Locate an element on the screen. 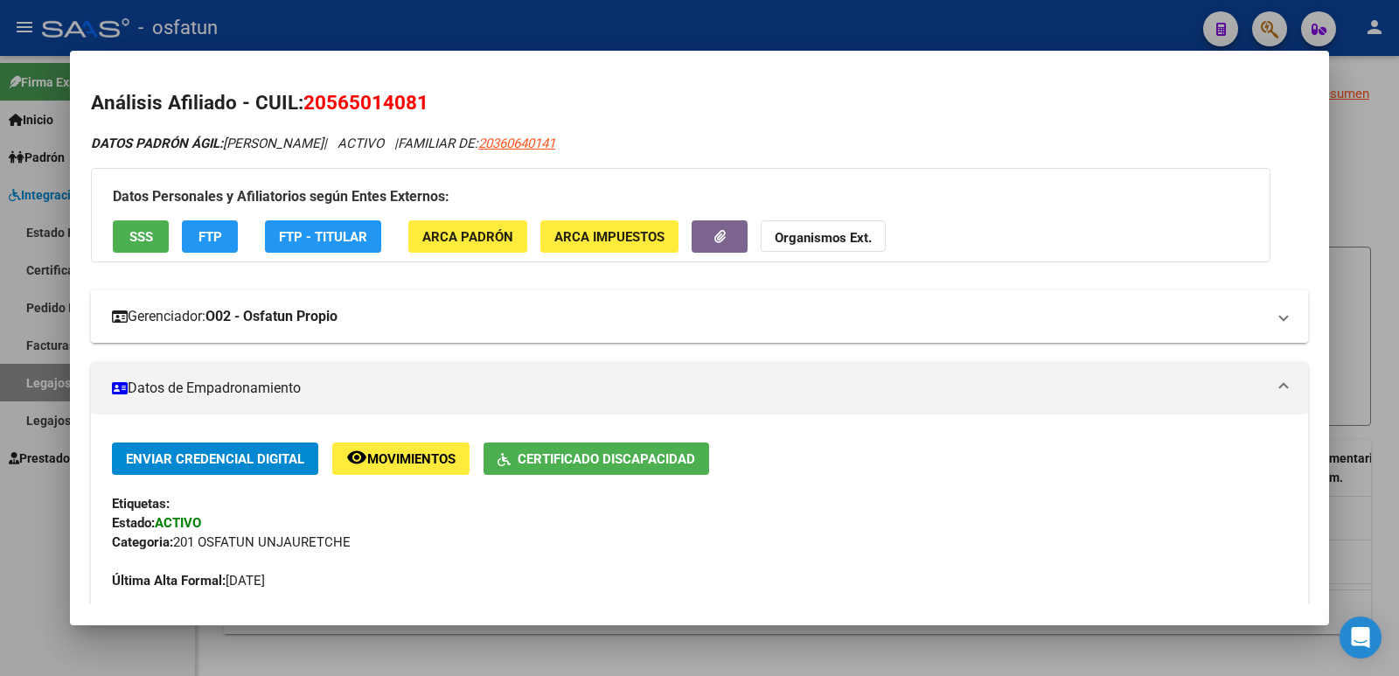 Image resolution: width=1399 pixels, height=676 pixels. h2: Análisis Afiliado - CUIL: is located at coordinates (699, 103).